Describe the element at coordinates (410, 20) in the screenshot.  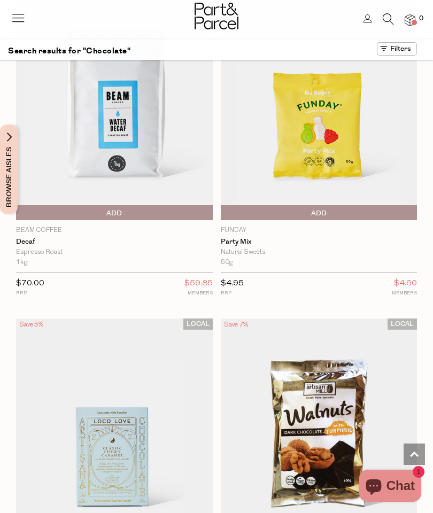
I see `a: 0` at that location.